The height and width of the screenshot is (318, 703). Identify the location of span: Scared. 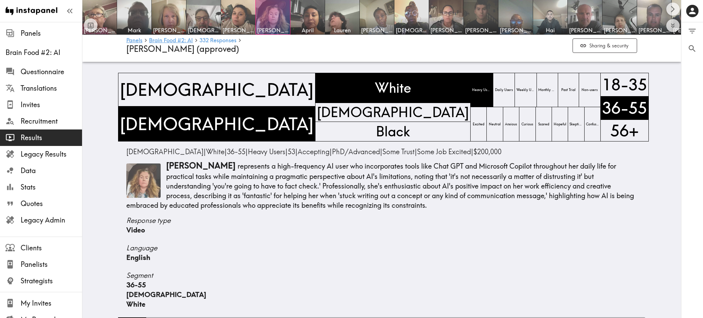
(544, 124).